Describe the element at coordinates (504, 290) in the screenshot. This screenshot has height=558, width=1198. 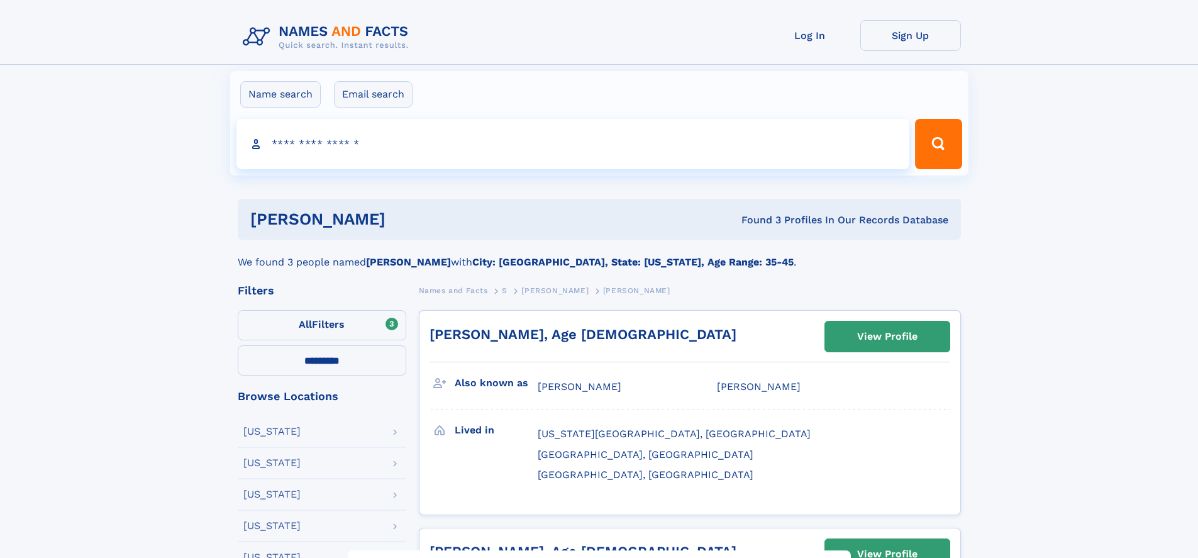
I see `a: S` at that location.